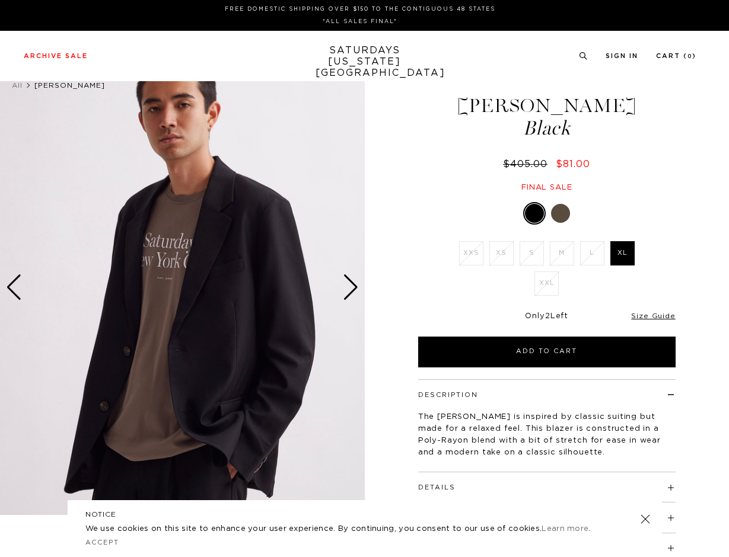 The height and width of the screenshot is (557, 729). Describe the element at coordinates (177, 504) in the screenshot. I see `span: 3` at that location.